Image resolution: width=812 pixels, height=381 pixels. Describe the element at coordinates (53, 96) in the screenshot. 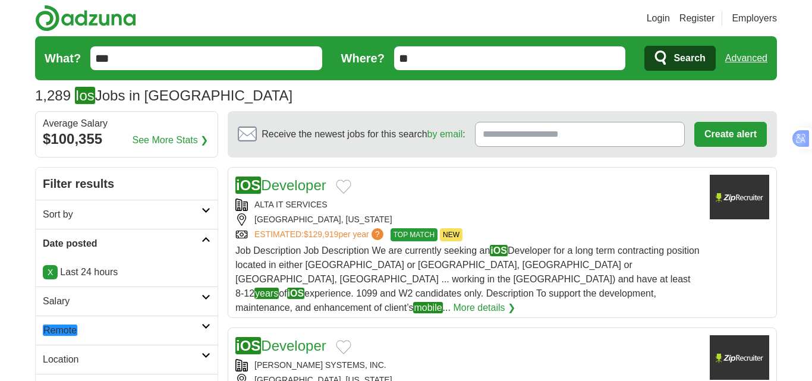

I see `span: 1,289` at that location.